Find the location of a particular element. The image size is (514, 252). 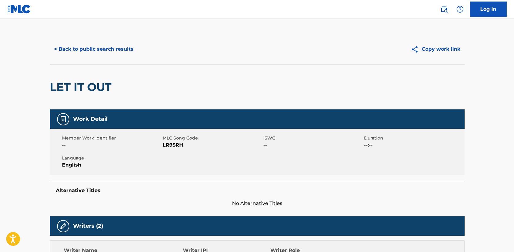

button: < Back to public search results is located at coordinates (94, 49).